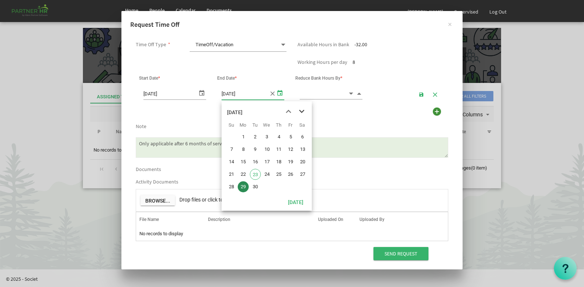  Describe the element at coordinates (231, 125) in the screenshot. I see `th: Su` at that location.